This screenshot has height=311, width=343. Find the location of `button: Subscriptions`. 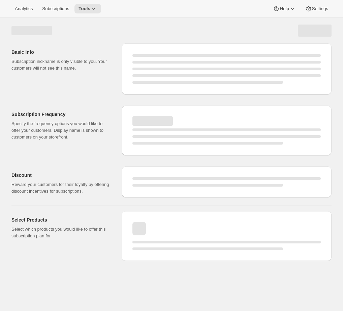

button: Subscriptions is located at coordinates (56, 9).